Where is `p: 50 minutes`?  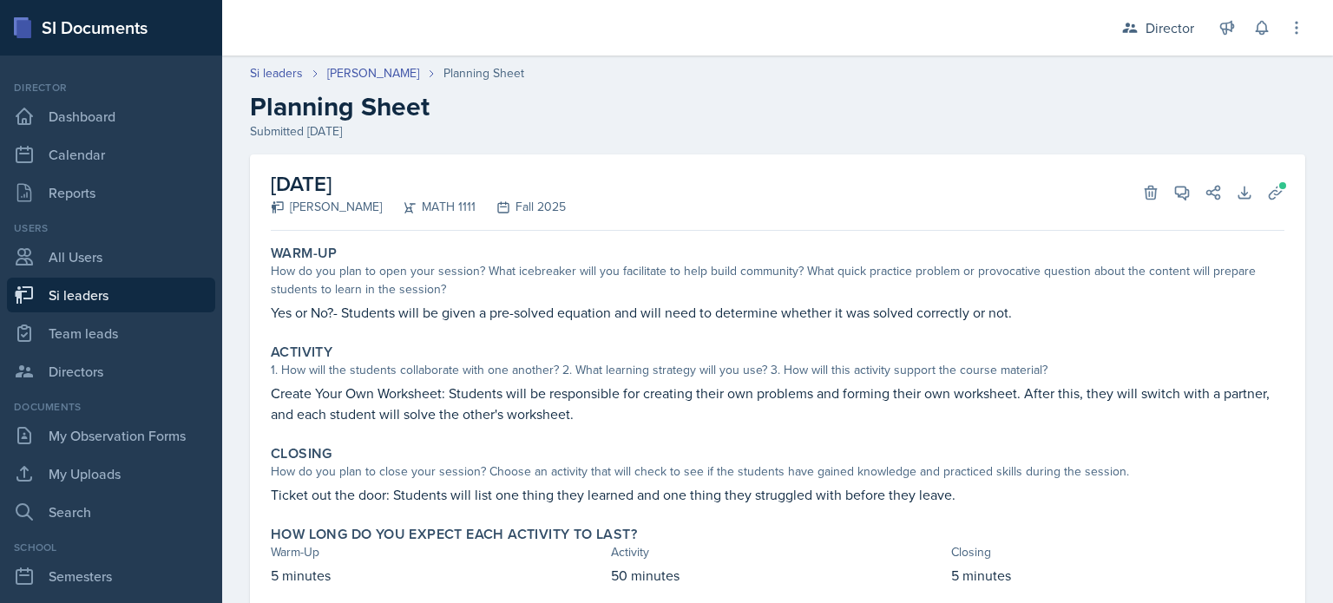 p: 50 minutes is located at coordinates (778, 575).